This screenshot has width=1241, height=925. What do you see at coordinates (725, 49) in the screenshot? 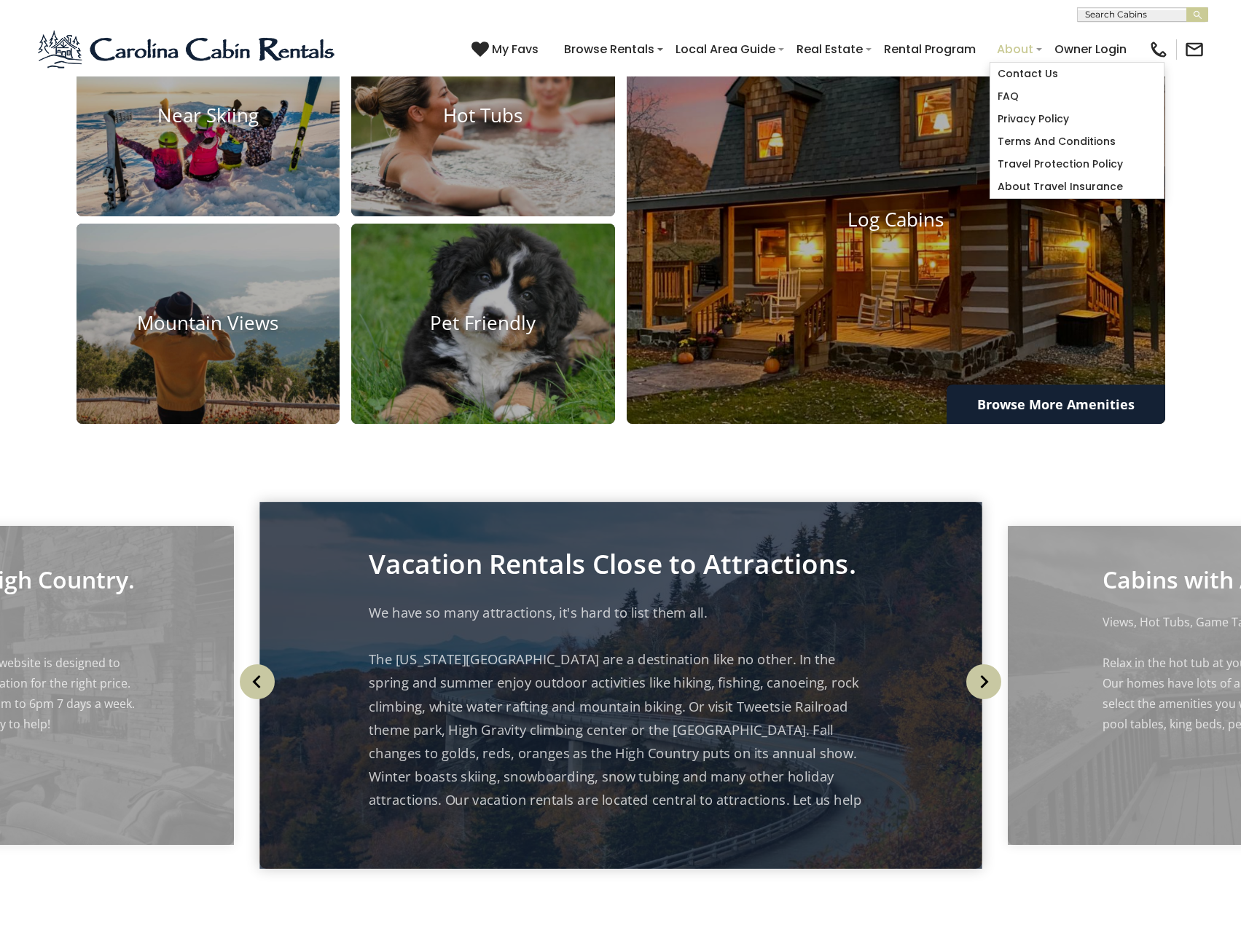
I see `a: Local Area Guide` at bounding box center [725, 49].